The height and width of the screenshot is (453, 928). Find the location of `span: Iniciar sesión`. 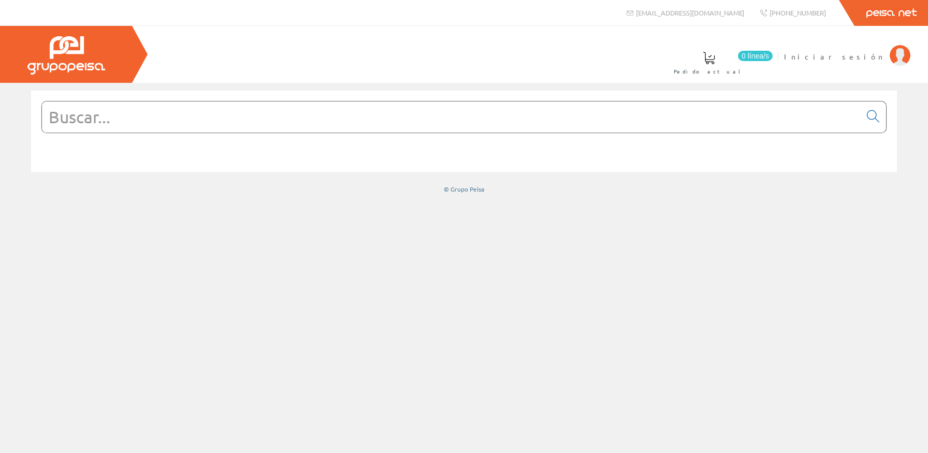

span: Iniciar sesión is located at coordinates (835, 56).